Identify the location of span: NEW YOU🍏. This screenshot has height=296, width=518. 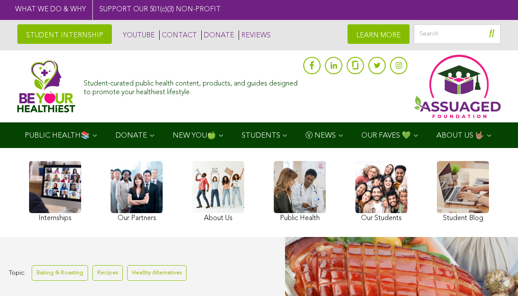
(194, 135).